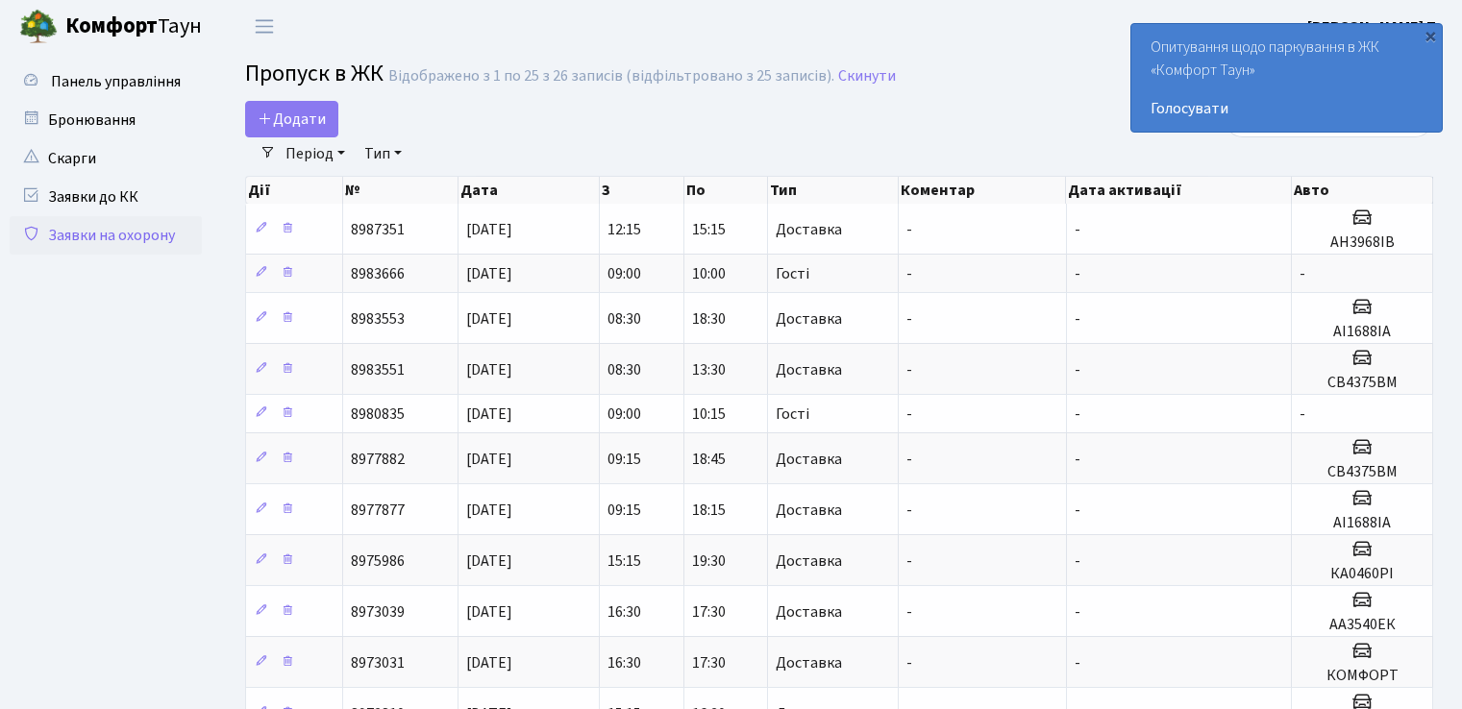 This screenshot has width=1462, height=709. I want to click on th: Тип, so click(833, 190).